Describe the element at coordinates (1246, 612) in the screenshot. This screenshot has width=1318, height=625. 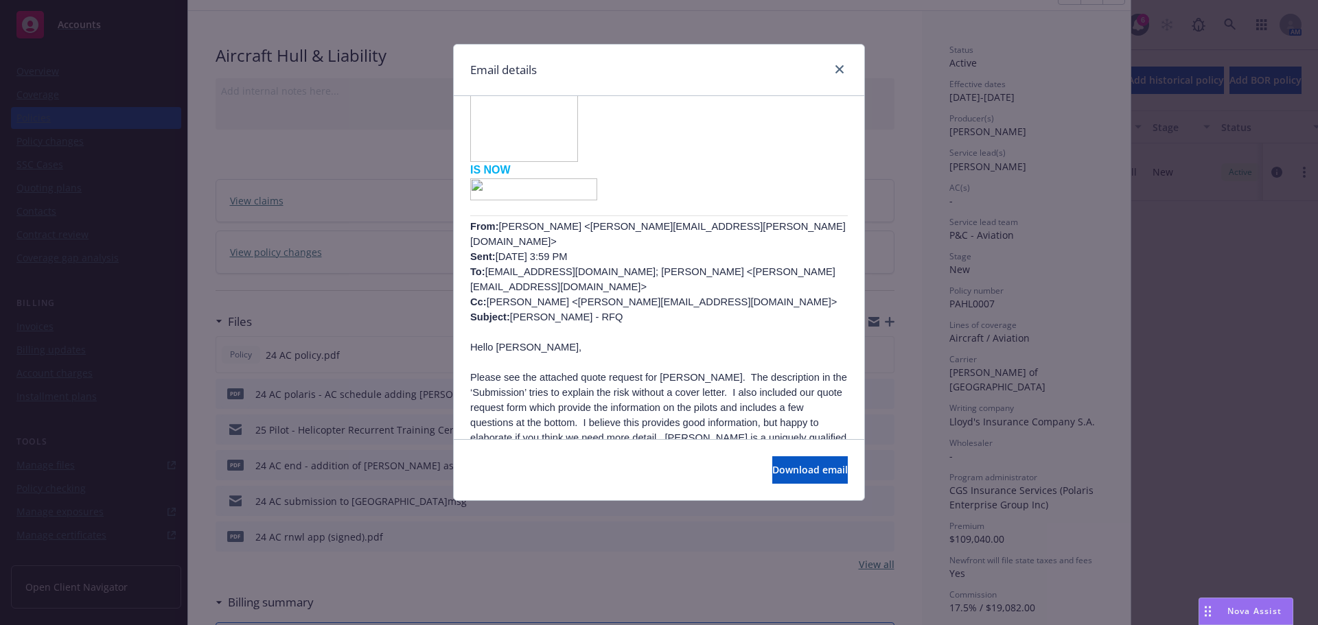
I see `button: Nova Assist` at that location.